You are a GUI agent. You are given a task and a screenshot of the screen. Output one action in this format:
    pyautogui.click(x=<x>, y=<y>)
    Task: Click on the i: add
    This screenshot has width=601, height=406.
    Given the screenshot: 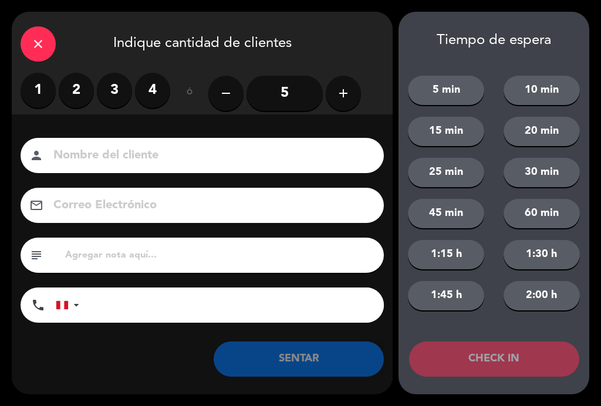 What is the action you would take?
    pyautogui.click(x=343, y=93)
    